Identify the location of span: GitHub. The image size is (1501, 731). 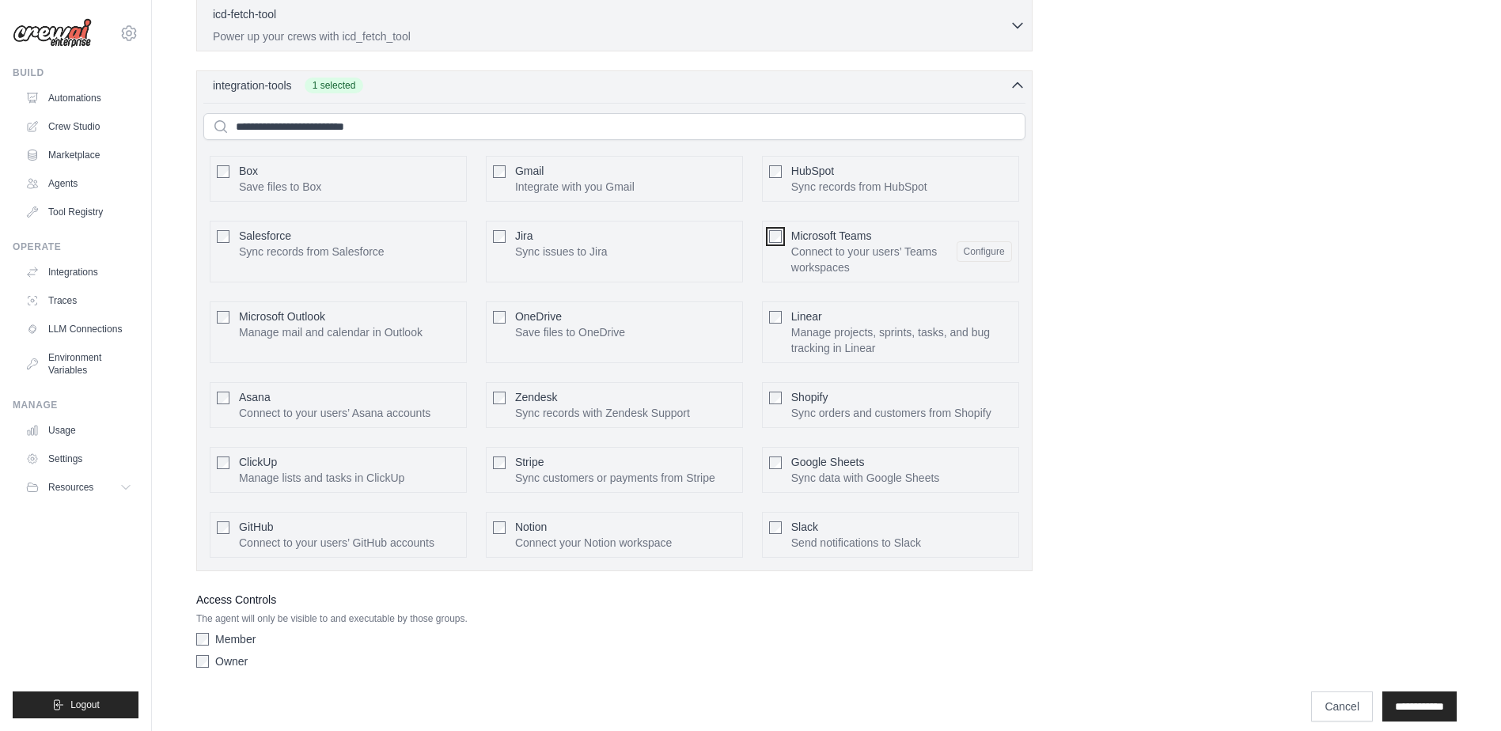
(256, 527).